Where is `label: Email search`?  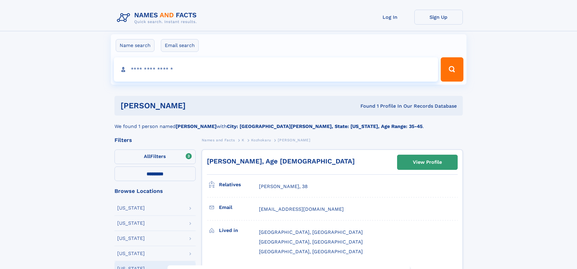
label: Email search is located at coordinates (180, 45).